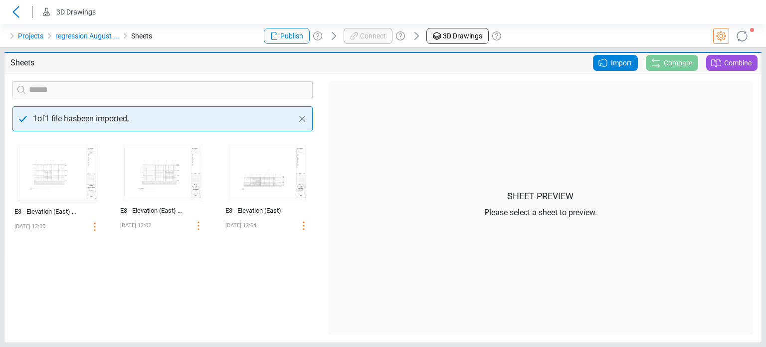 This screenshot has width=766, height=347. I want to click on a: Projects, so click(30, 36).